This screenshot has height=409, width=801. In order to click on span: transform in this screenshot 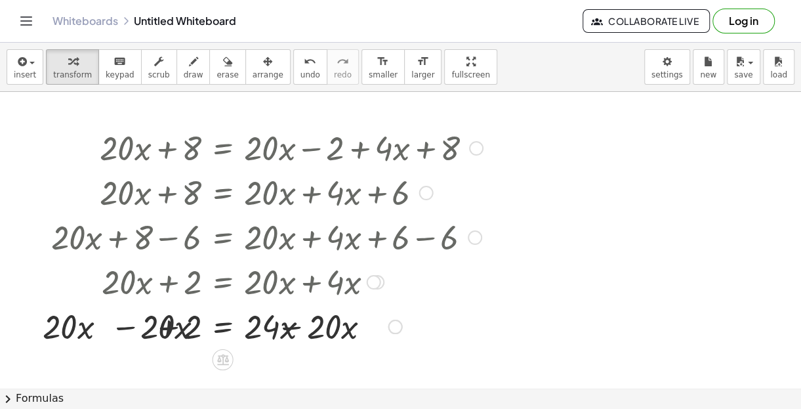, I will do `click(72, 75)`.